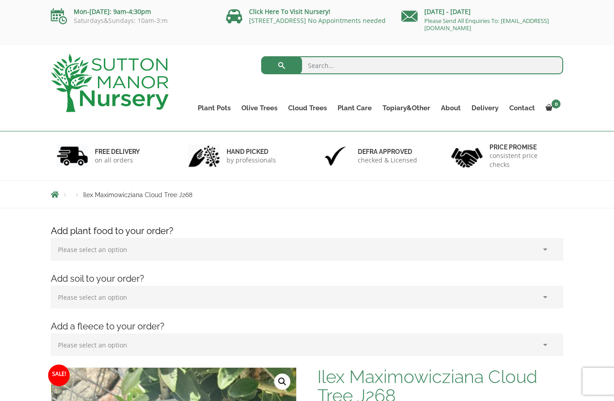 This screenshot has width=614, height=401. What do you see at coordinates (117, 160) in the screenshot?
I see `p: on all orders` at bounding box center [117, 160].